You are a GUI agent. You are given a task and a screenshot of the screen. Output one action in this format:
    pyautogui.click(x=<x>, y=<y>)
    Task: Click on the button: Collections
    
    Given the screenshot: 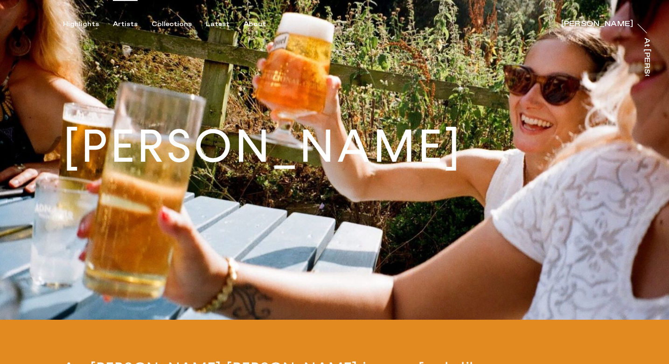 What is the action you would take?
    pyautogui.click(x=179, y=24)
    